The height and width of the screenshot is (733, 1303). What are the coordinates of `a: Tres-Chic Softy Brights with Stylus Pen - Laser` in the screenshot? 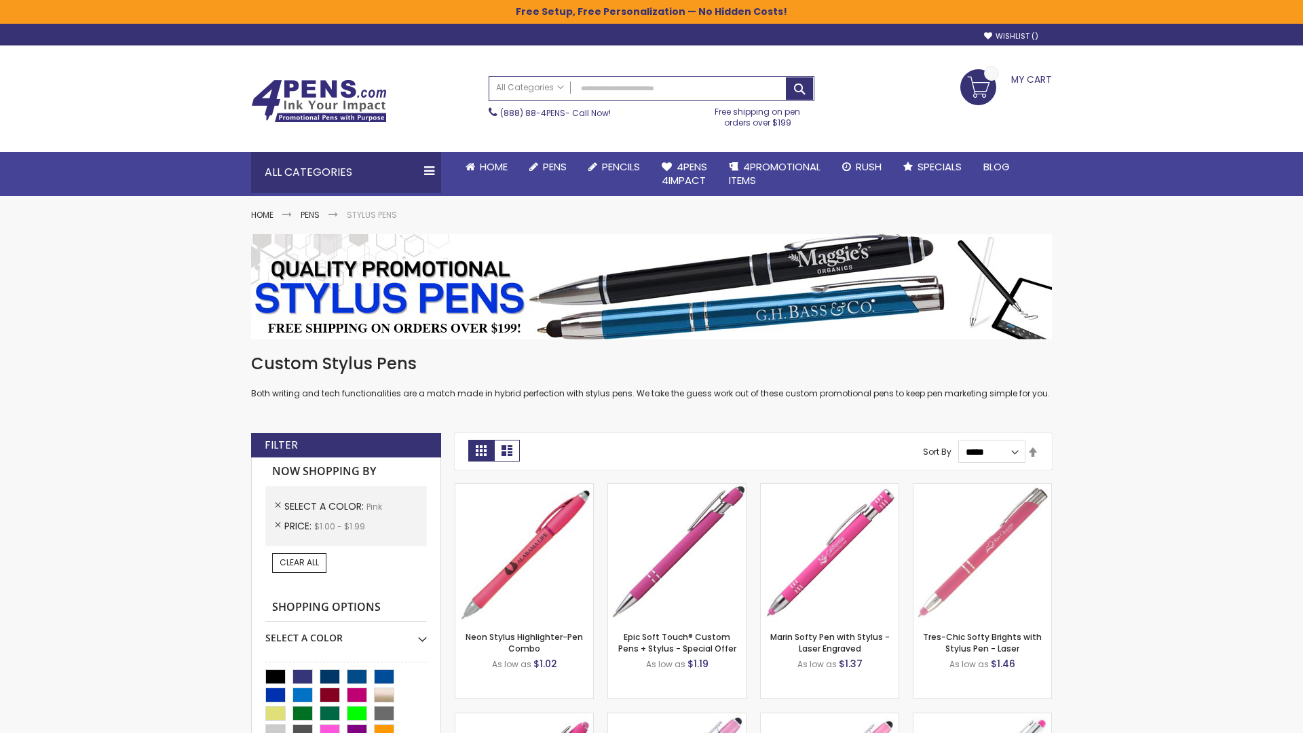 It's located at (982, 642).